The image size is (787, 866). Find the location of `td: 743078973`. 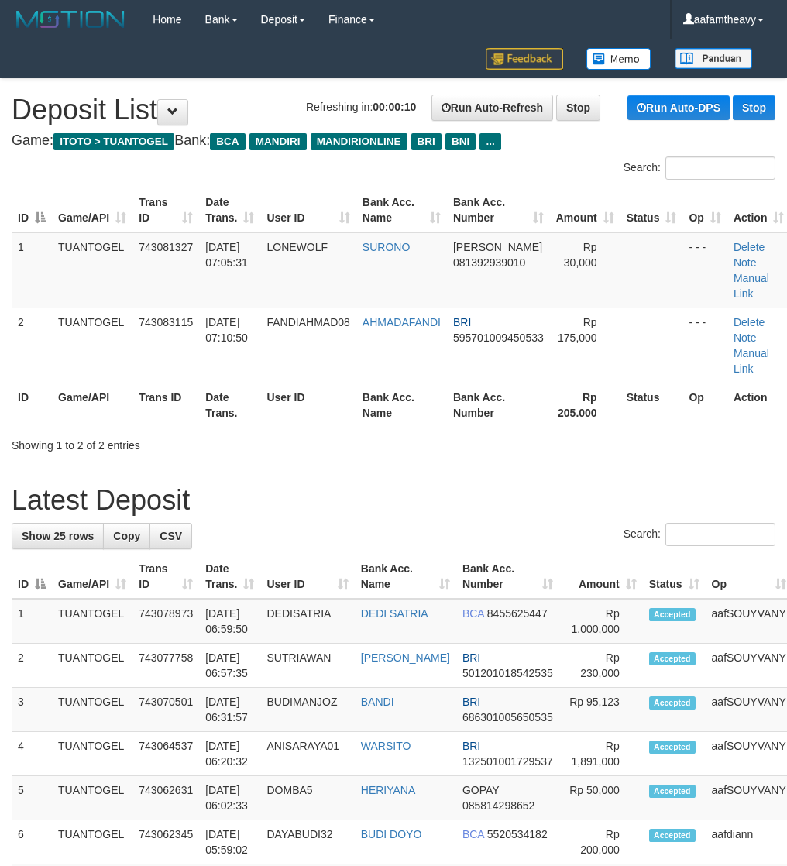

td: 743078973 is located at coordinates (166, 621).